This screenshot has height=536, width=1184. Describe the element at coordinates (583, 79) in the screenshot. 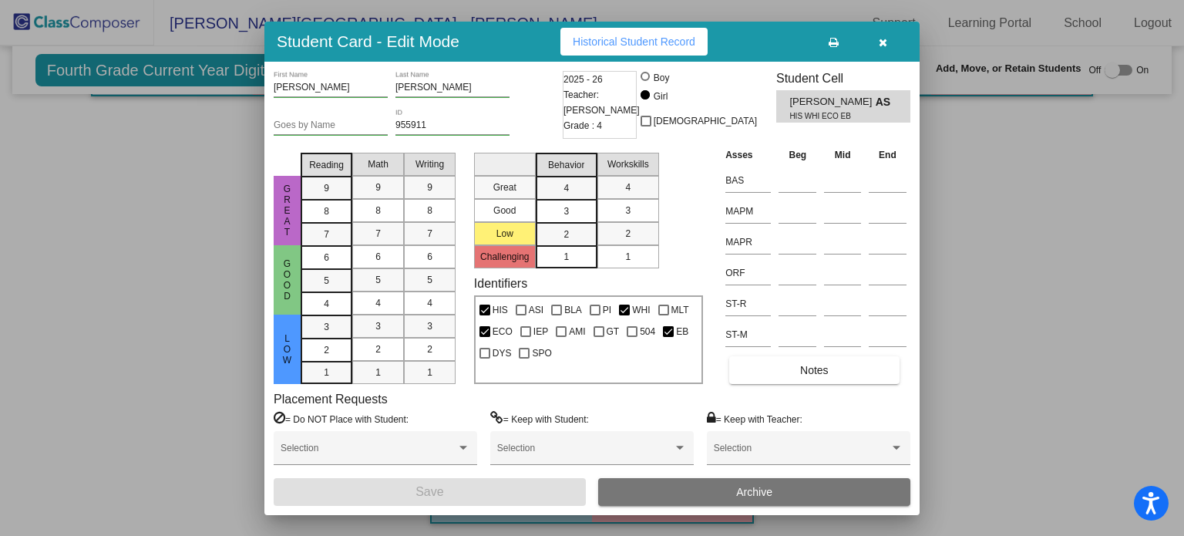

I see `span: 2025 - 26` at that location.